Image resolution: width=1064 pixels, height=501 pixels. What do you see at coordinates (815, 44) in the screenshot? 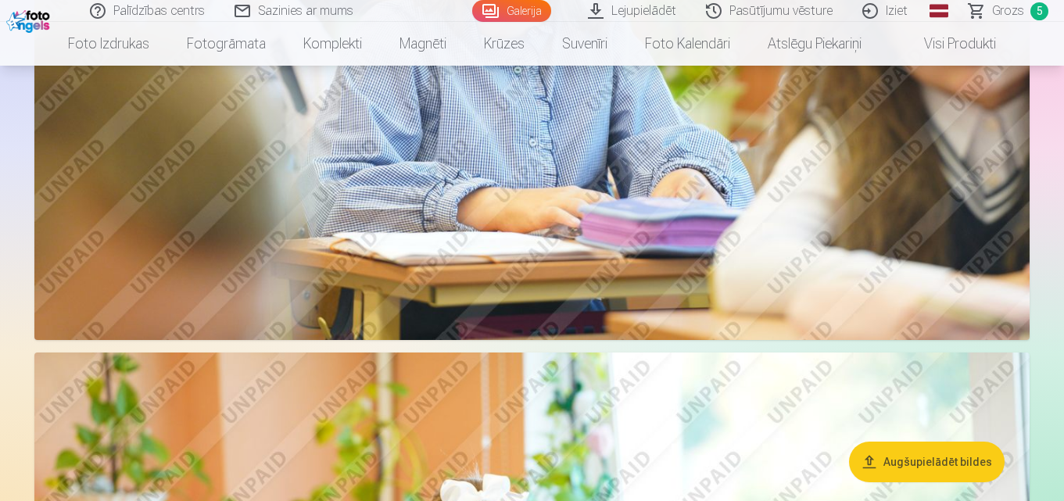
I see `a: Atslēgu piekariņi` at bounding box center [815, 44].